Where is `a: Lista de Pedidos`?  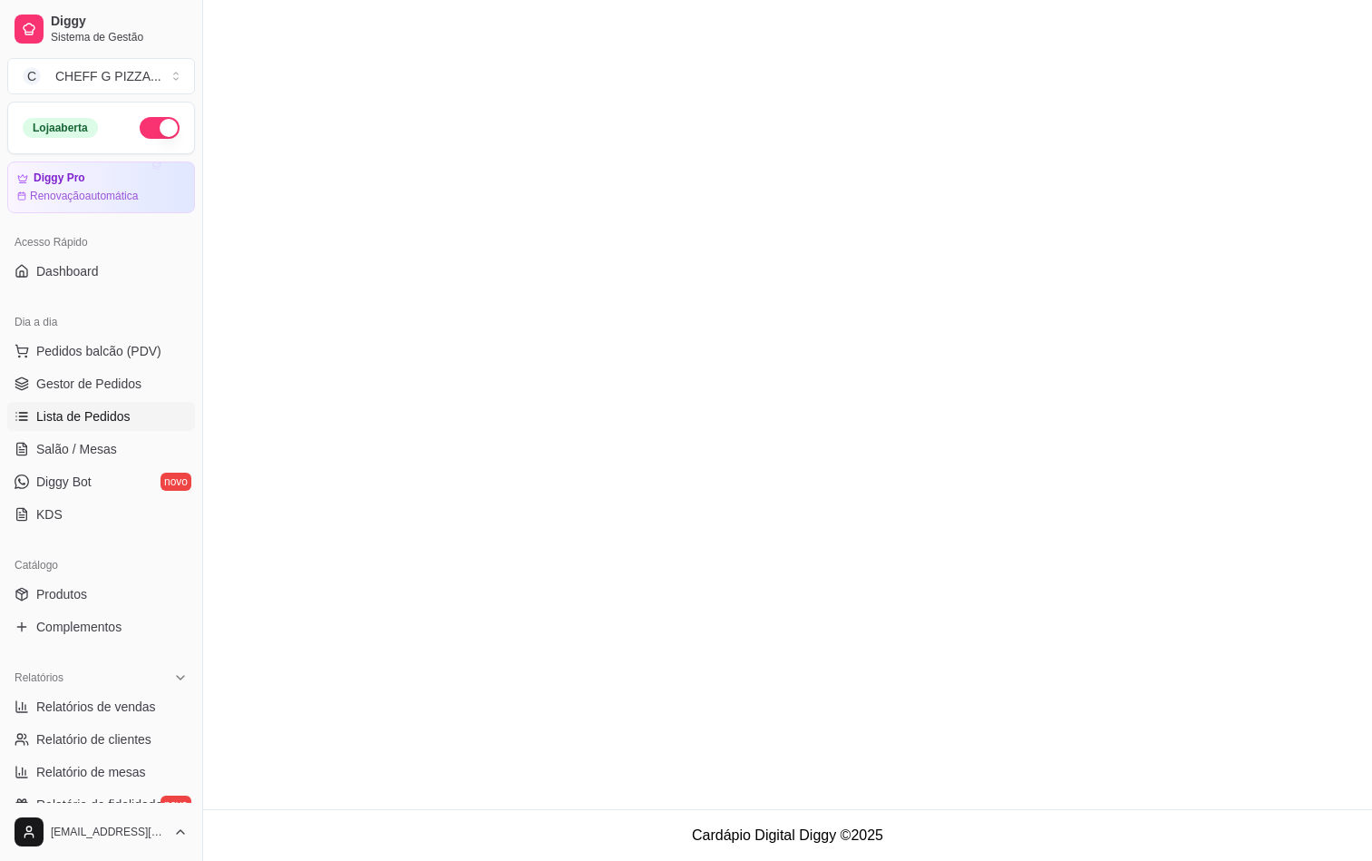 a: Lista de Pedidos is located at coordinates (101, 416).